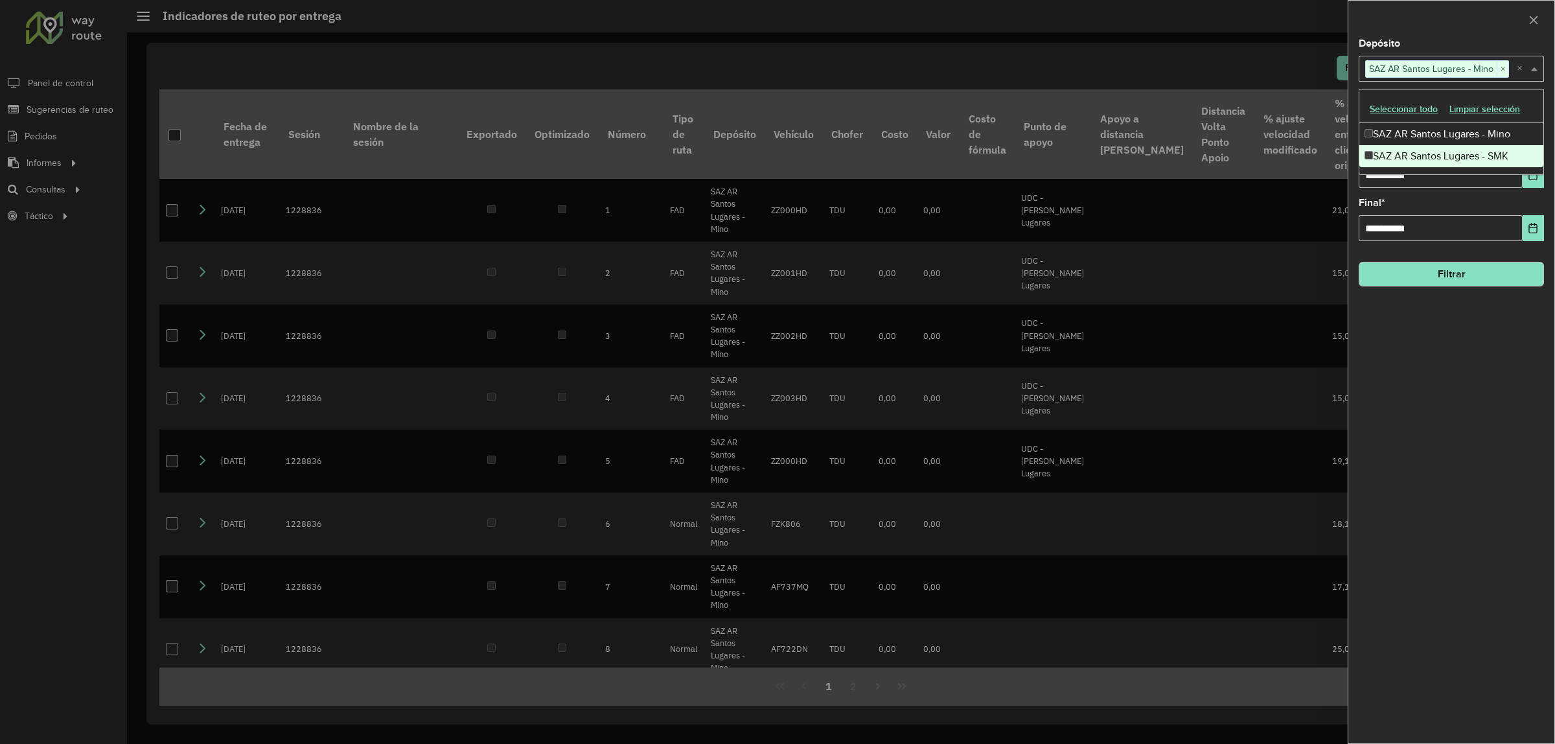 Image resolution: width=1555 pixels, height=744 pixels. What do you see at coordinates (1404, 109) in the screenshot?
I see `button: Seleccionar todo` at bounding box center [1404, 109].